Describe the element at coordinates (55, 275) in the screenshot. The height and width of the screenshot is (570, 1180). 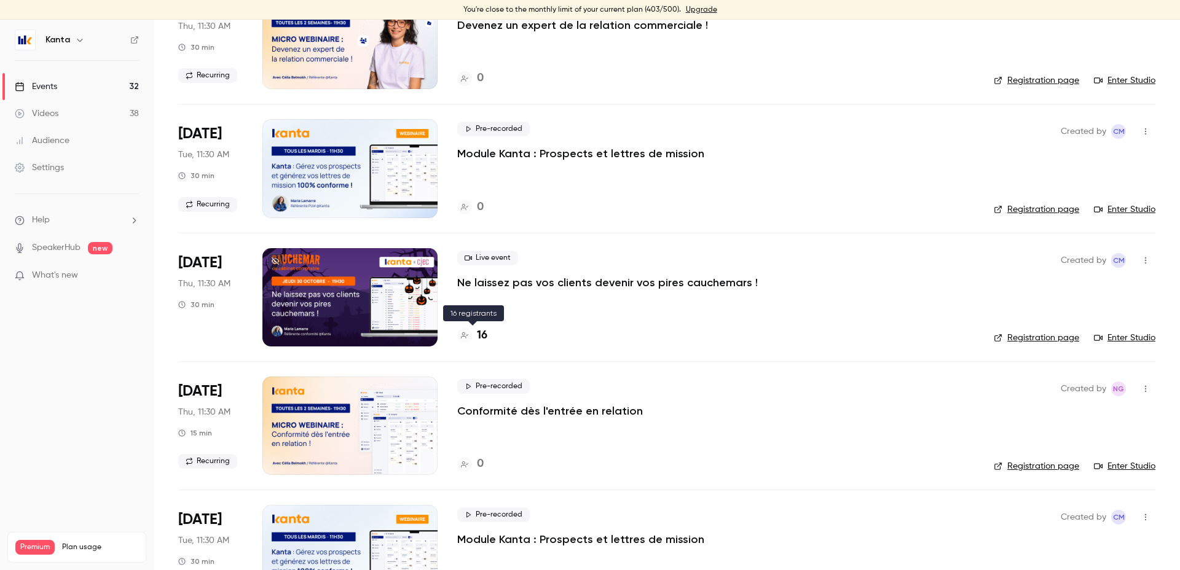
I see `span: What's new` at that location.